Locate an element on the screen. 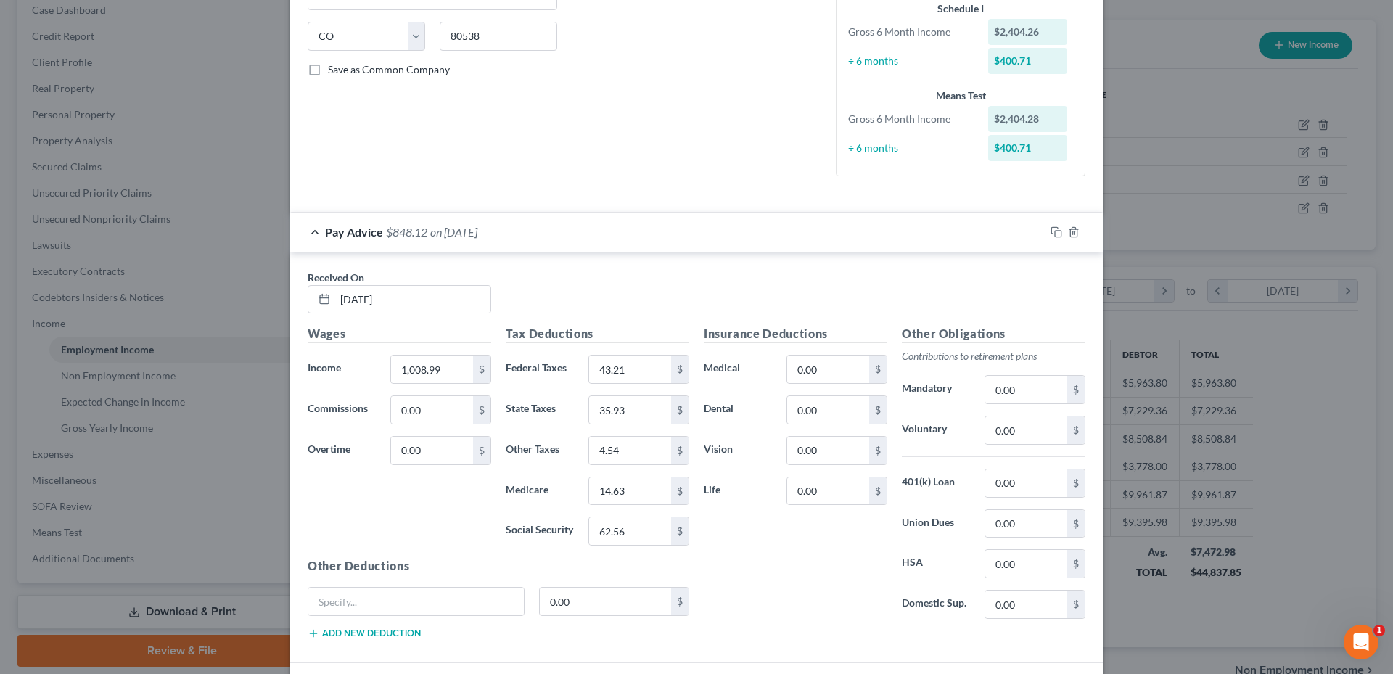 This screenshot has height=674, width=1393. label: Federal Taxes is located at coordinates (540, 369).